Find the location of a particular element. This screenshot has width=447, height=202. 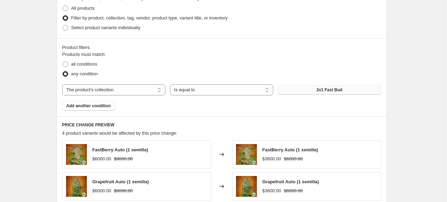

button: 2x1 Fast Bud is located at coordinates (329, 90).